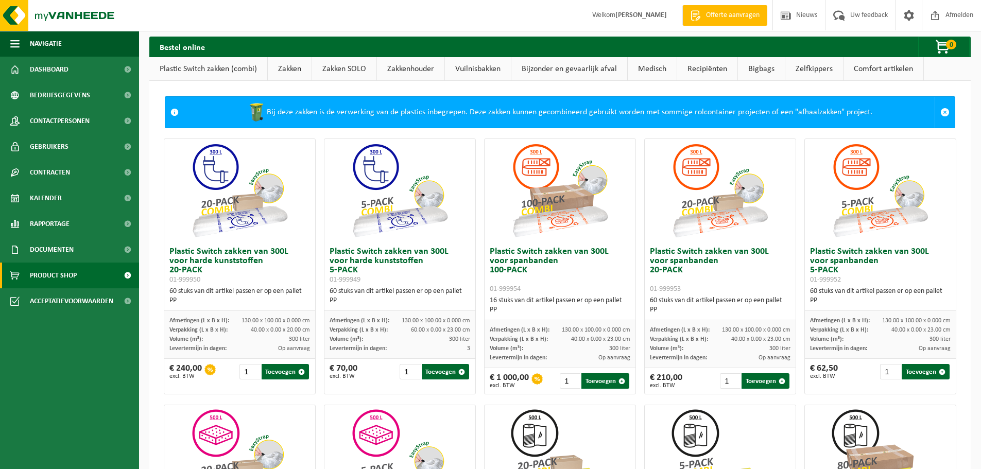 The width and height of the screenshot is (981, 469). I want to click on span: 01-999950, so click(185, 280).